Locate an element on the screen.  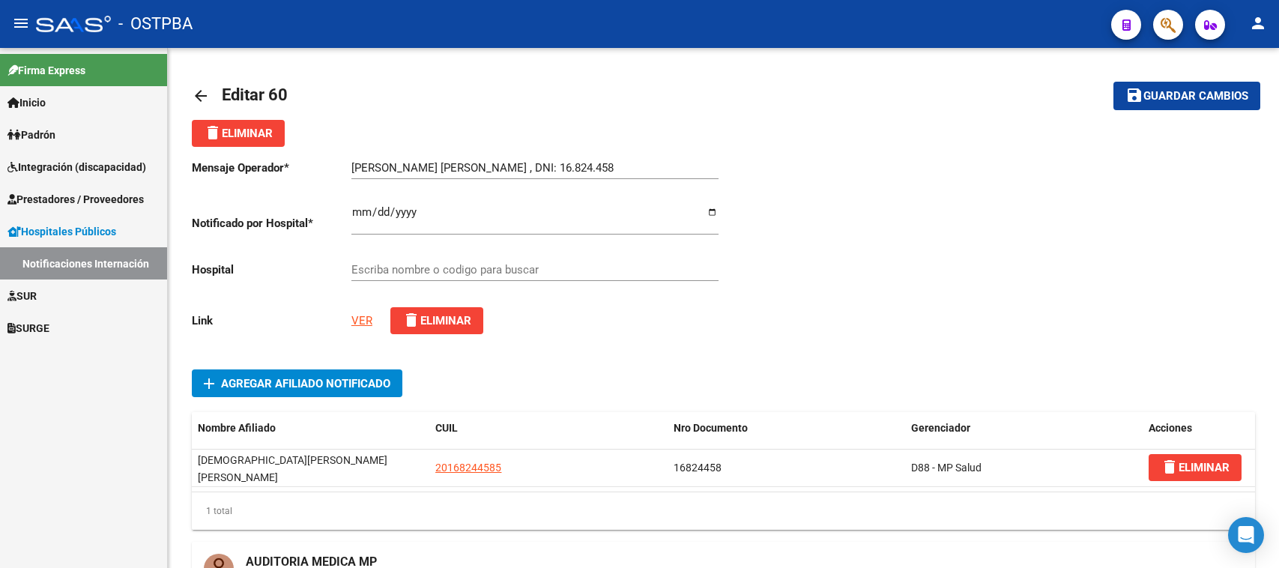
span: Firma Express is located at coordinates (46, 70).